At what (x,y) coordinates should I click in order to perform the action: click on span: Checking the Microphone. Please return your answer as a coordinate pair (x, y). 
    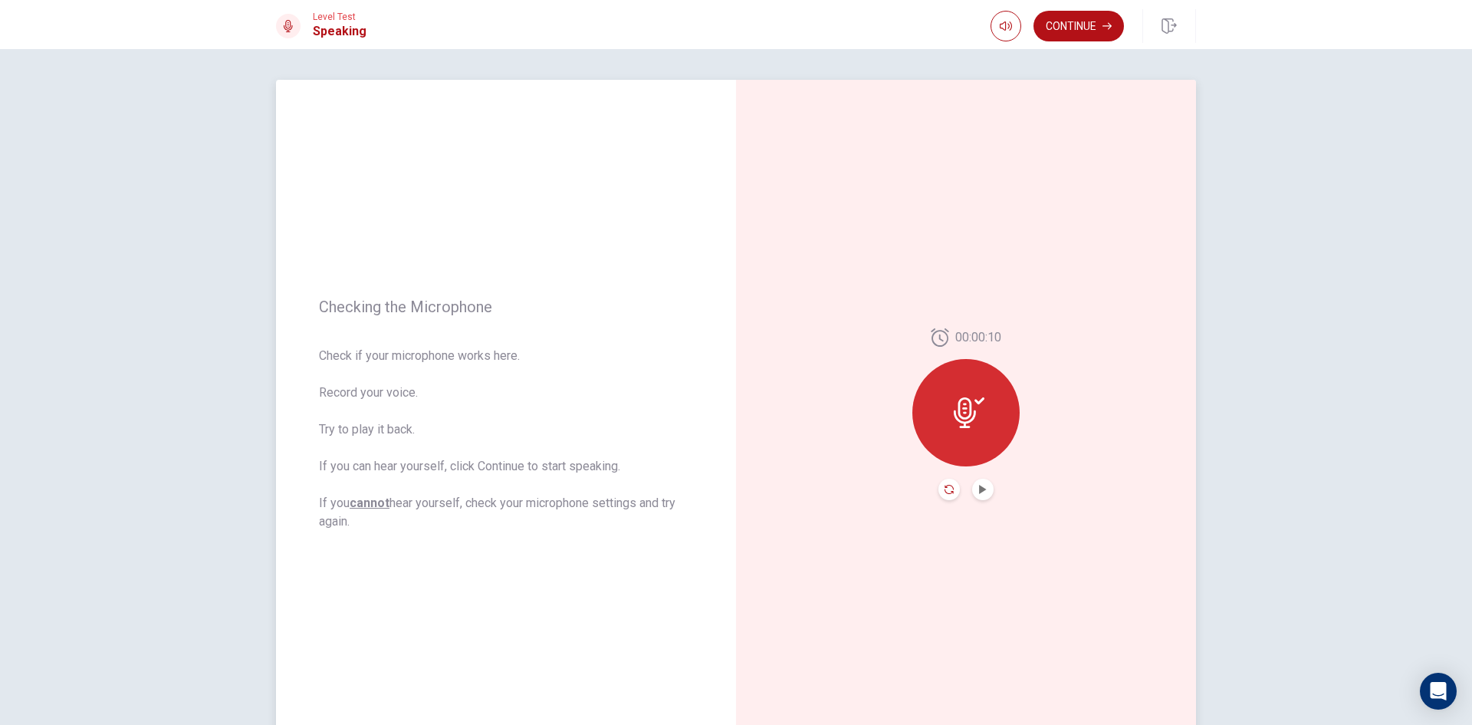
    Looking at the image, I should click on (506, 307).